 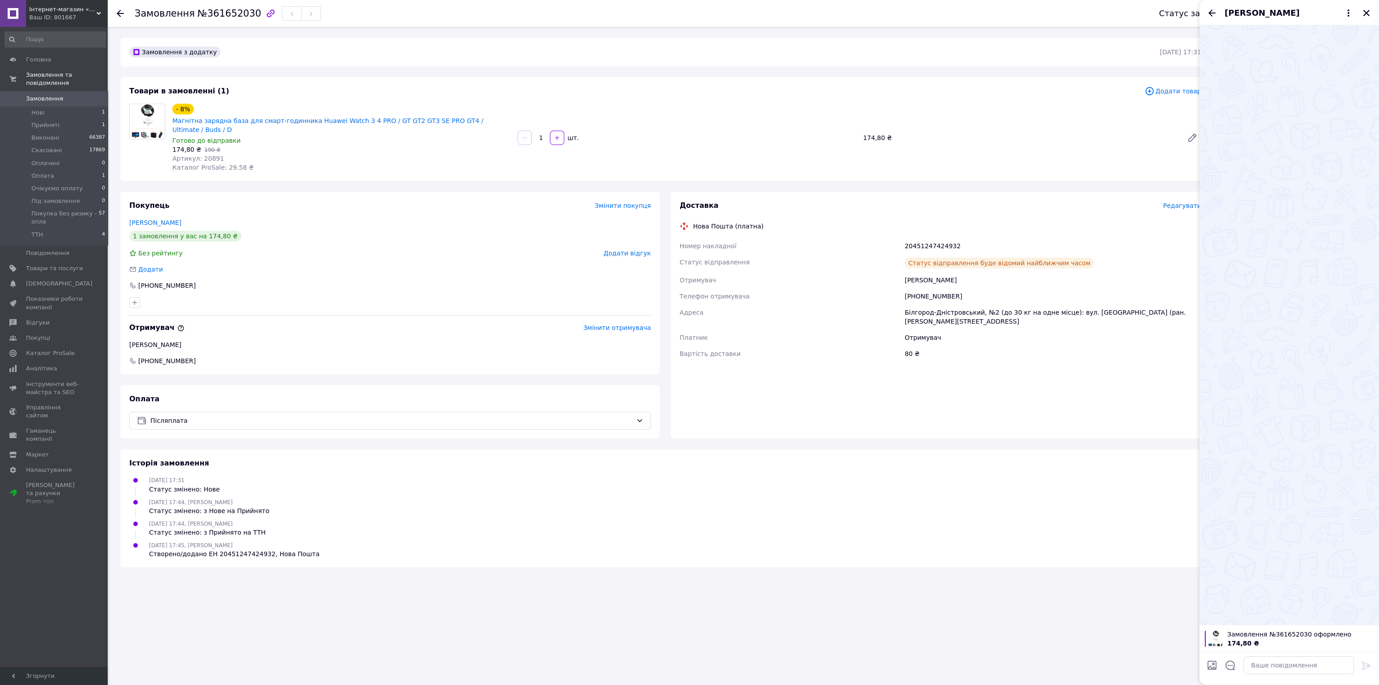 I want to click on span: Аналітика, so click(x=41, y=368).